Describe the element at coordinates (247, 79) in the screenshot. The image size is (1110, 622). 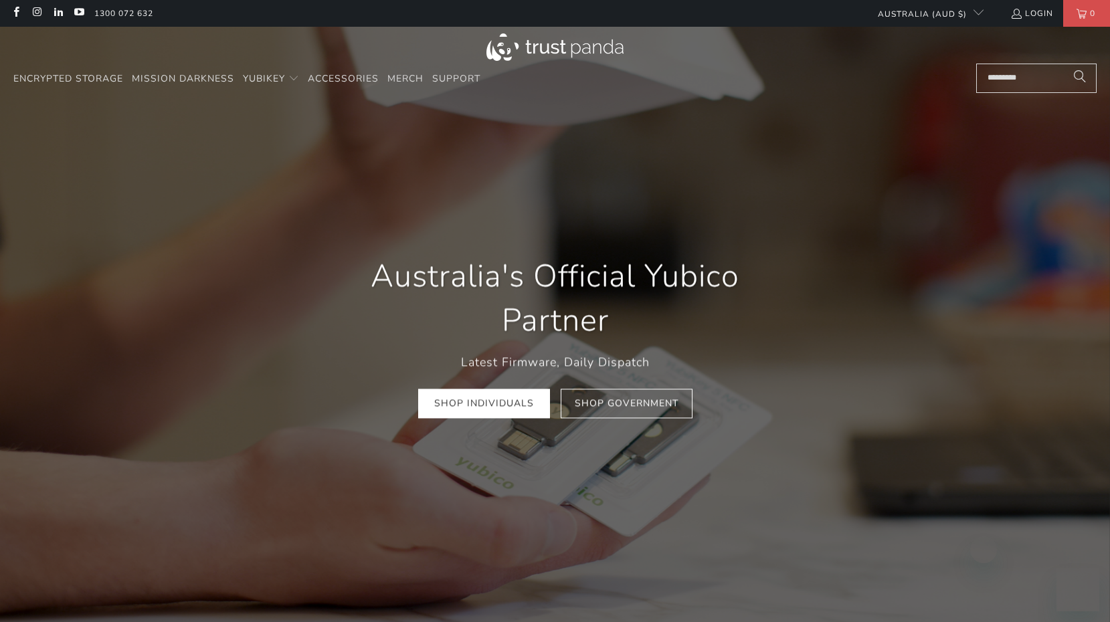
I see `nav: Translation missing: en.navigation.header.main_nav` at that location.